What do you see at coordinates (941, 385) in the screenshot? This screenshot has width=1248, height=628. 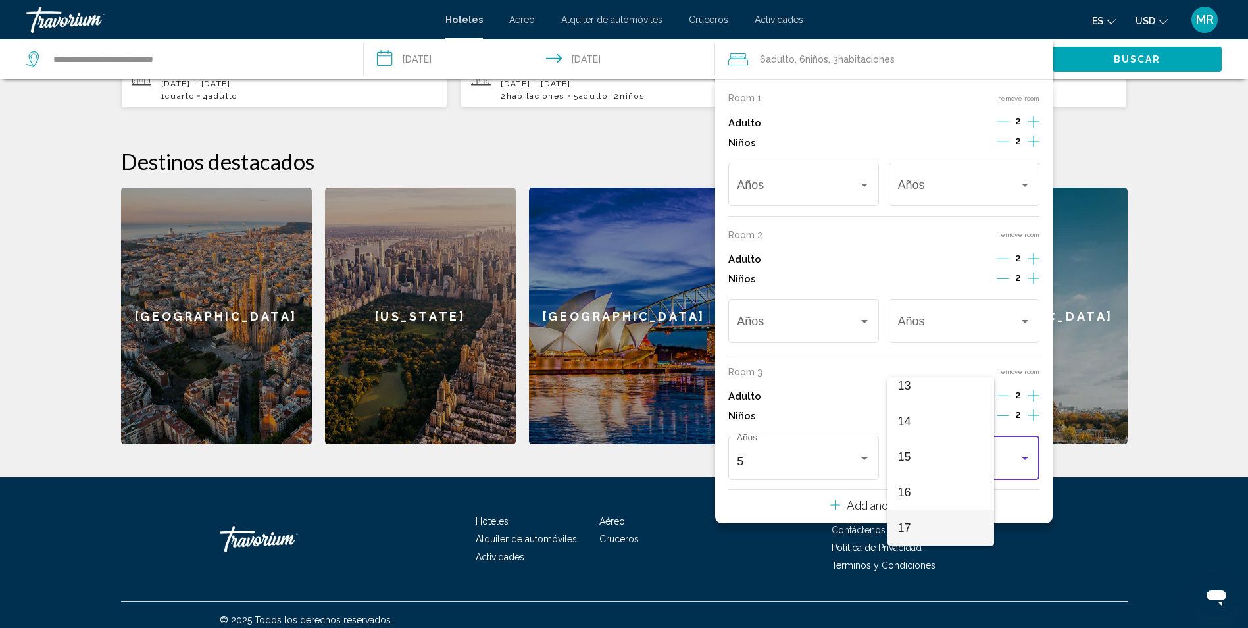 I see `span: 13` at bounding box center [941, 385].